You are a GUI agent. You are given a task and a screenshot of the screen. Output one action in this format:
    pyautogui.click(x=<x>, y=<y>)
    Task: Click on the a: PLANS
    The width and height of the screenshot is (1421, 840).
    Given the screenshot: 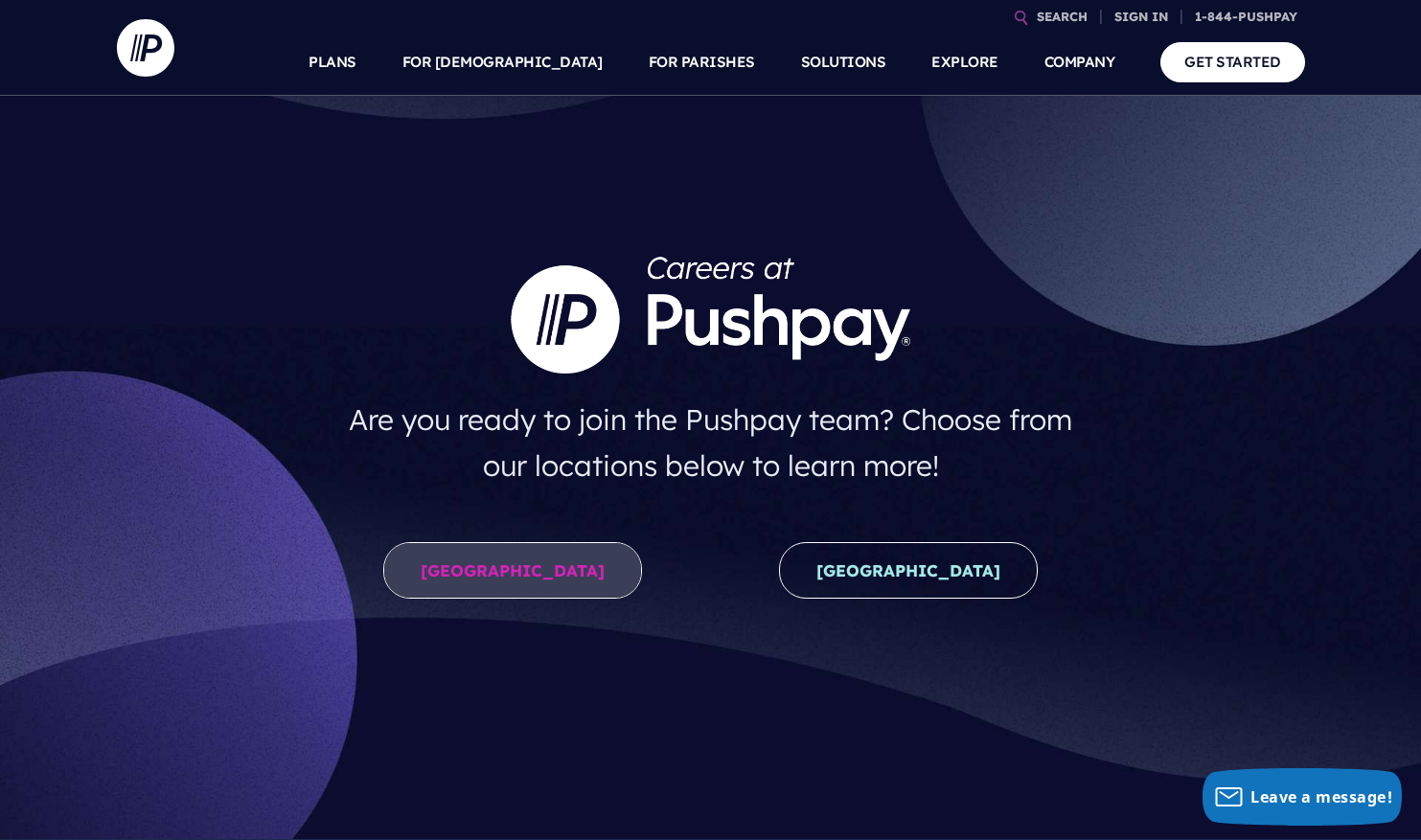 What is the action you would take?
    pyautogui.click(x=332, y=63)
    